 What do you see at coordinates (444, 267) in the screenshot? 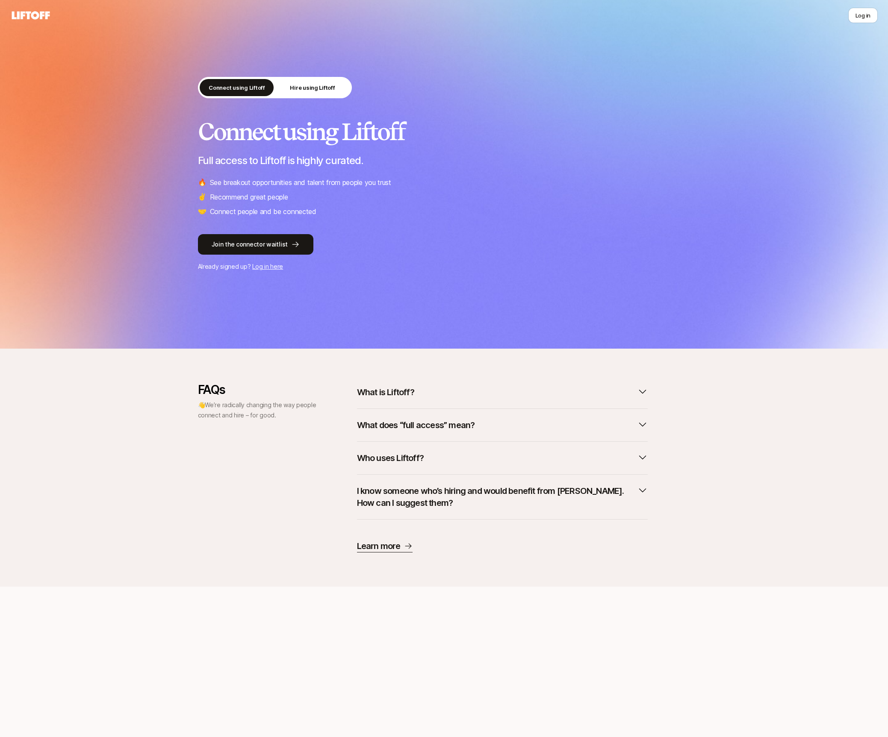
I see `p: Already signed up?` at bounding box center [444, 267].